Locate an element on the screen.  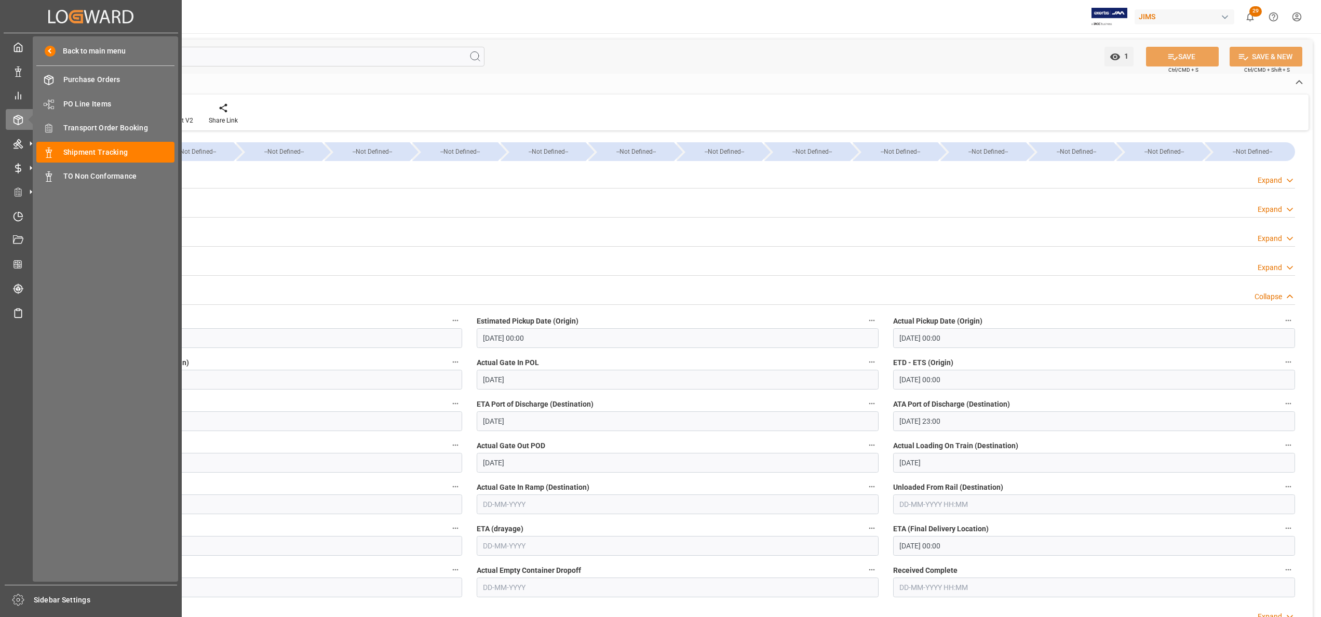
span: Shipment Tracking is located at coordinates (119, 152).